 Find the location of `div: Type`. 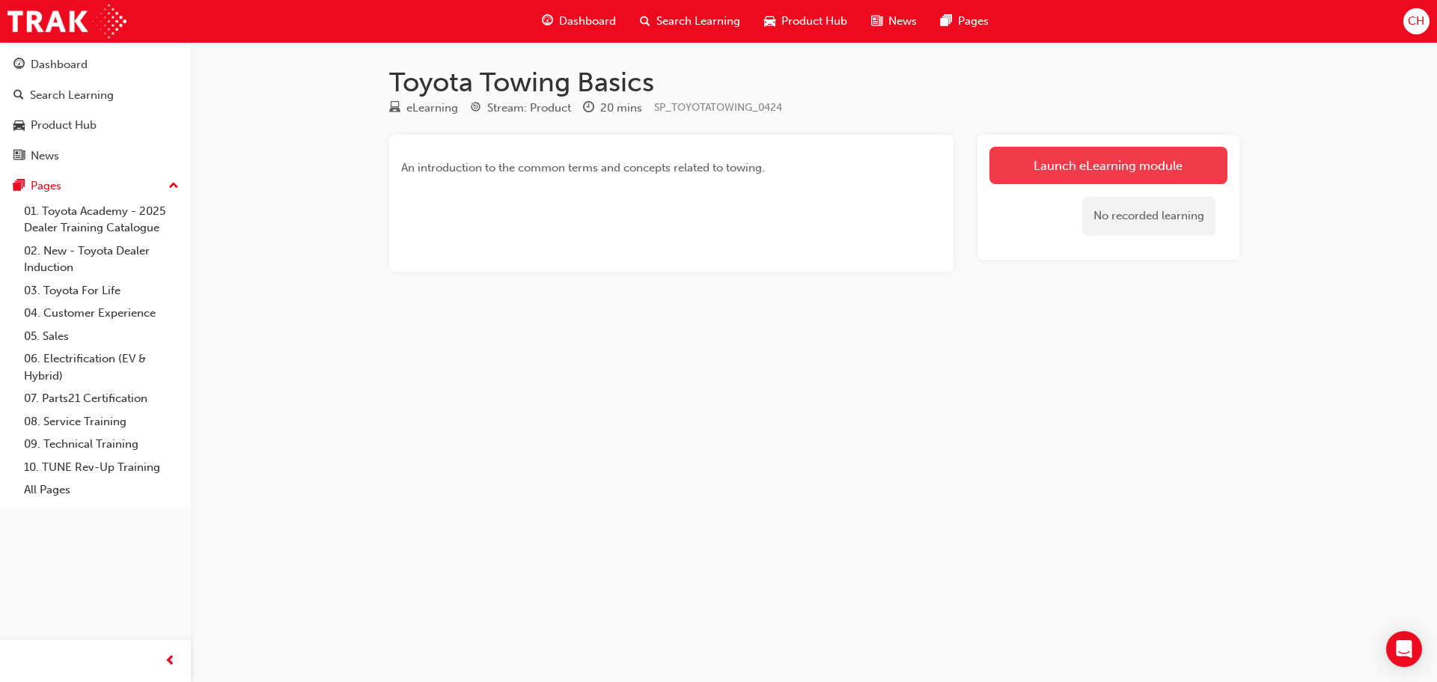

div: Type is located at coordinates (424, 108).